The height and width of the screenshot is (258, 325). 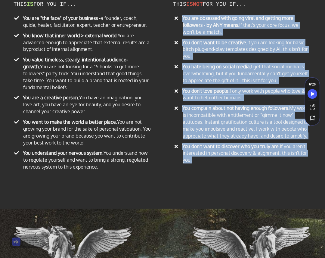 I want to click on b: You are a creative person., so click(x=51, y=97).